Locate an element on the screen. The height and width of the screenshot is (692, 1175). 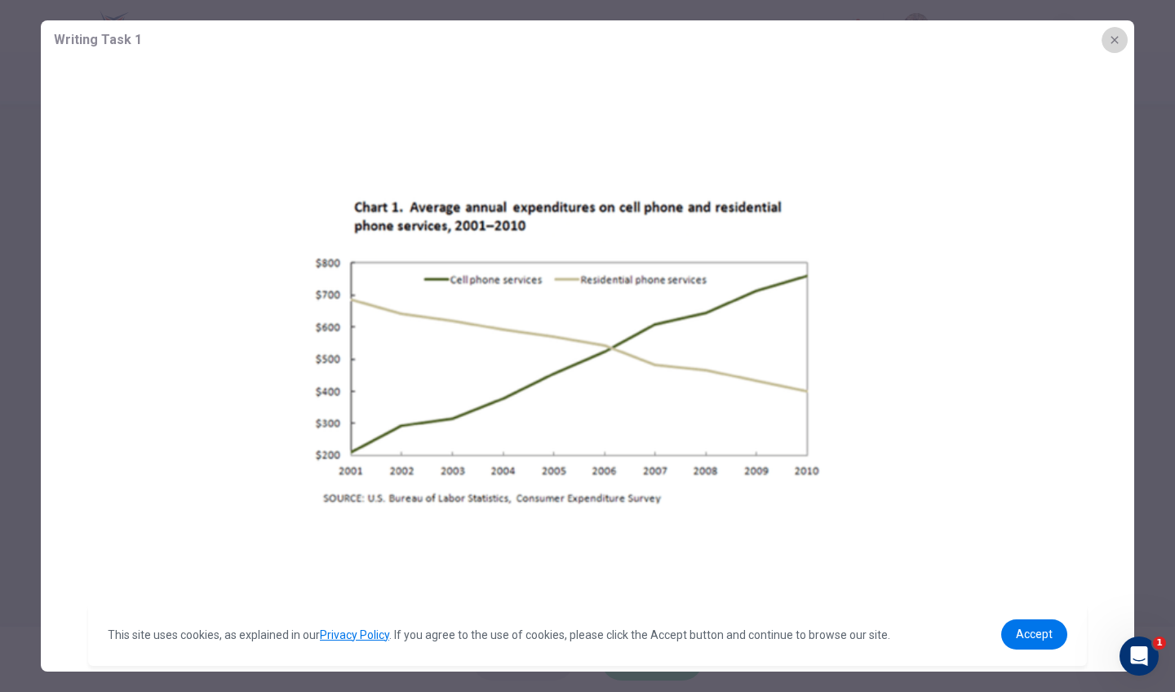
img: fallback image is located at coordinates (587, 350).